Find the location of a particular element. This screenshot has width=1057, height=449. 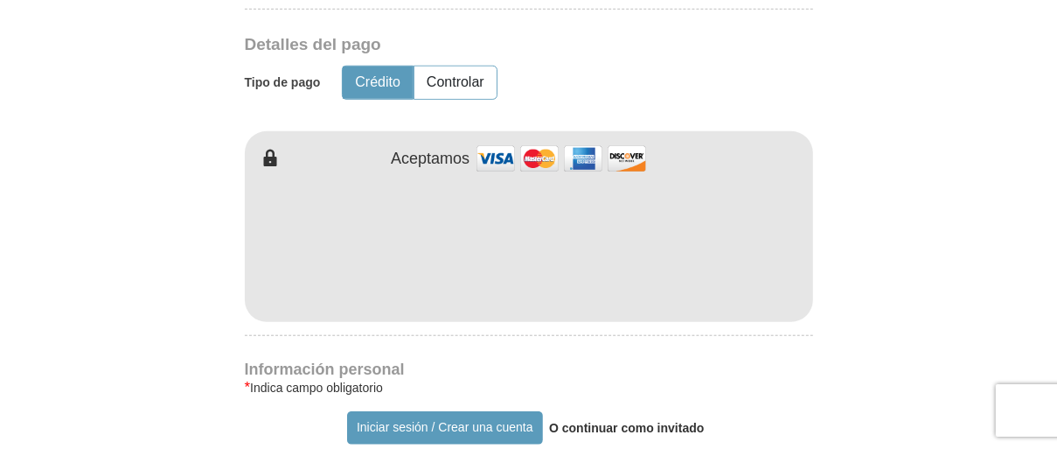

font: Aceptamos is located at coordinates (430, 158).